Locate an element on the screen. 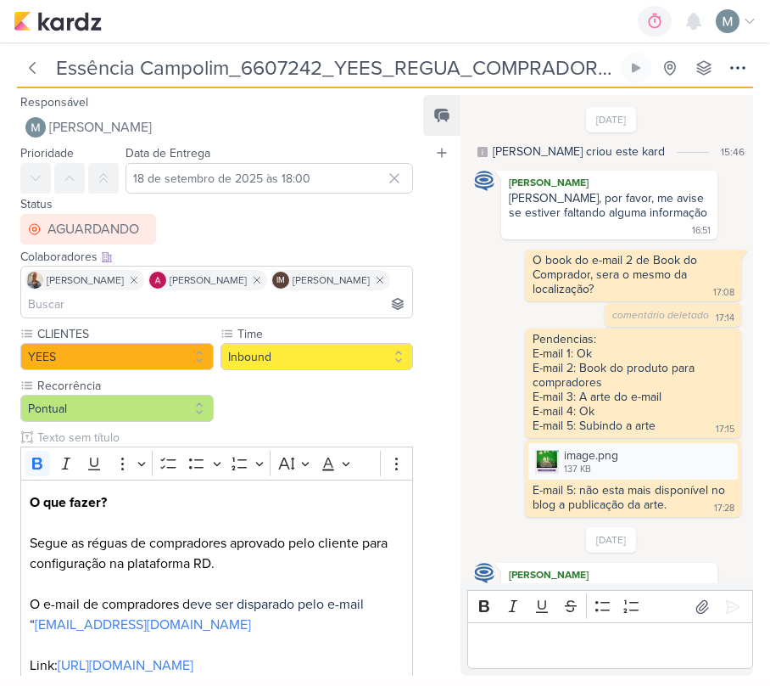 This screenshot has height=686, width=770. p: IM is located at coordinates (281, 281).